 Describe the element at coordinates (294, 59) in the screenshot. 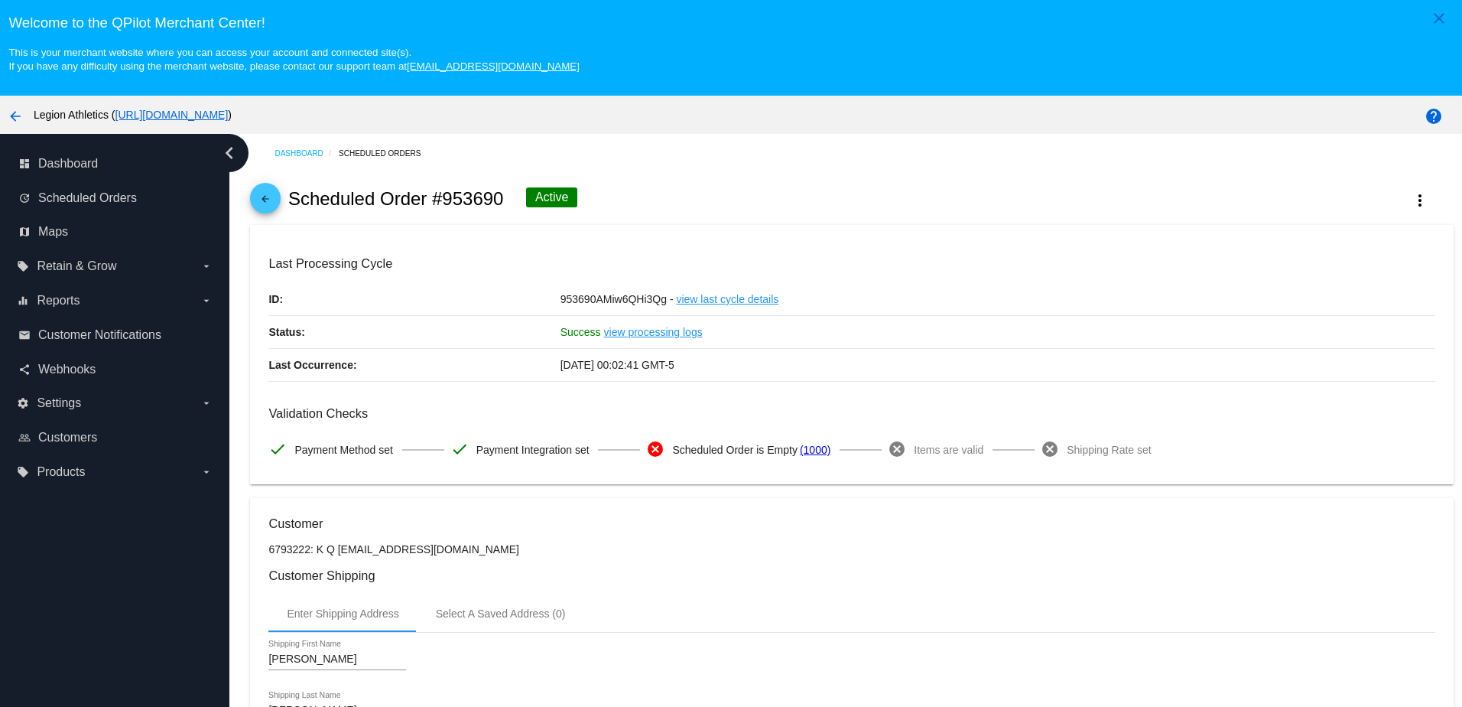

I see `small: This is your merchant website where you can access your account and connected site(s). If you hav...` at that location.